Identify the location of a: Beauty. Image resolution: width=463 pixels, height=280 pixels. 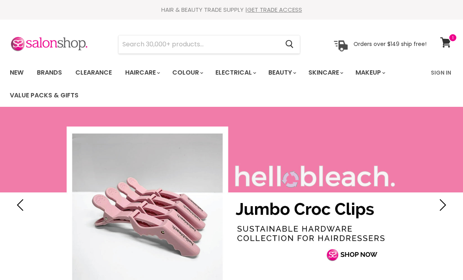
(282, 73).